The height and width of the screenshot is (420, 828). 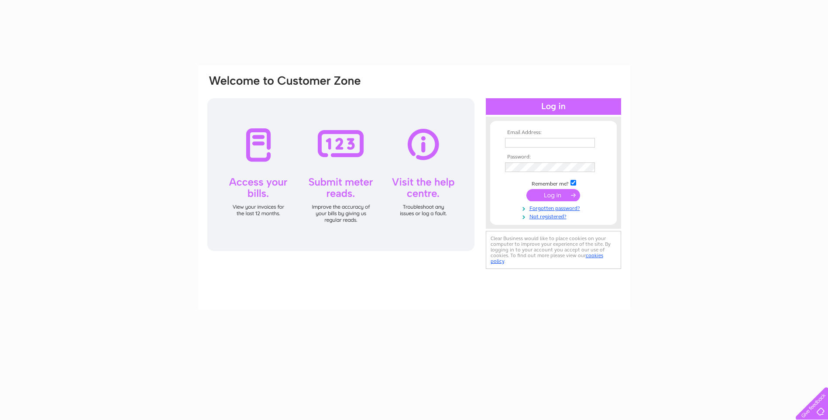 What do you see at coordinates (547, 258) in the screenshot?
I see `a: cookies policy` at bounding box center [547, 258].